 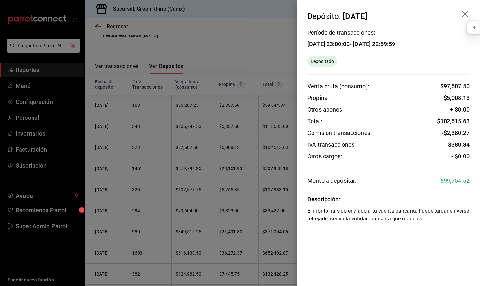 What do you see at coordinates (325, 157) in the screenshot?
I see `div: Otros cargos:` at bounding box center [325, 157].